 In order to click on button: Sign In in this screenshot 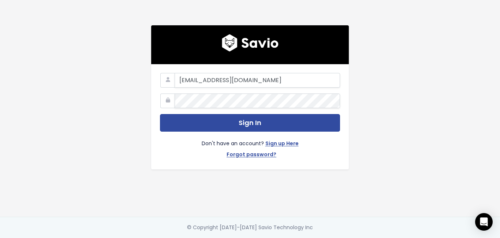, I will do `click(250, 123)`.